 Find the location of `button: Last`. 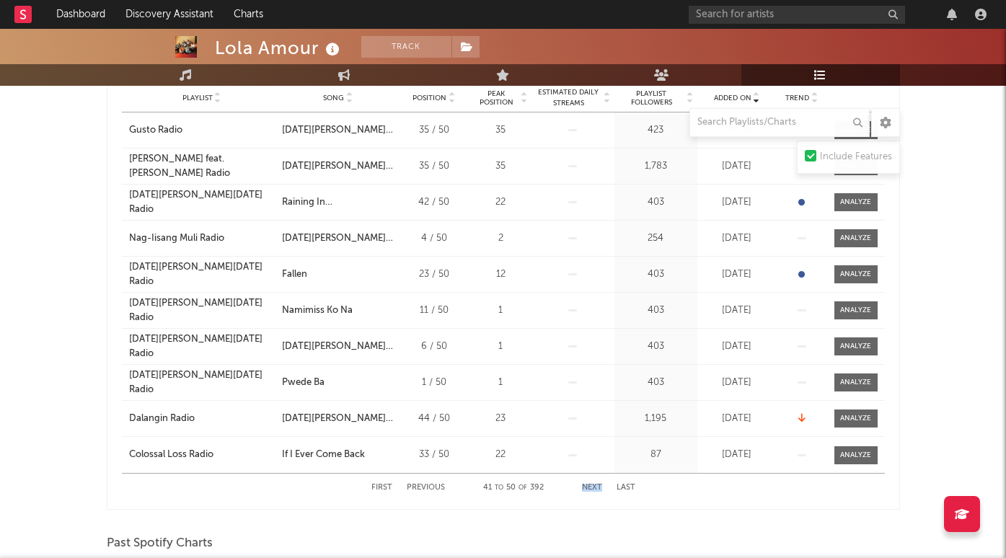

button: Last is located at coordinates (626, 488).